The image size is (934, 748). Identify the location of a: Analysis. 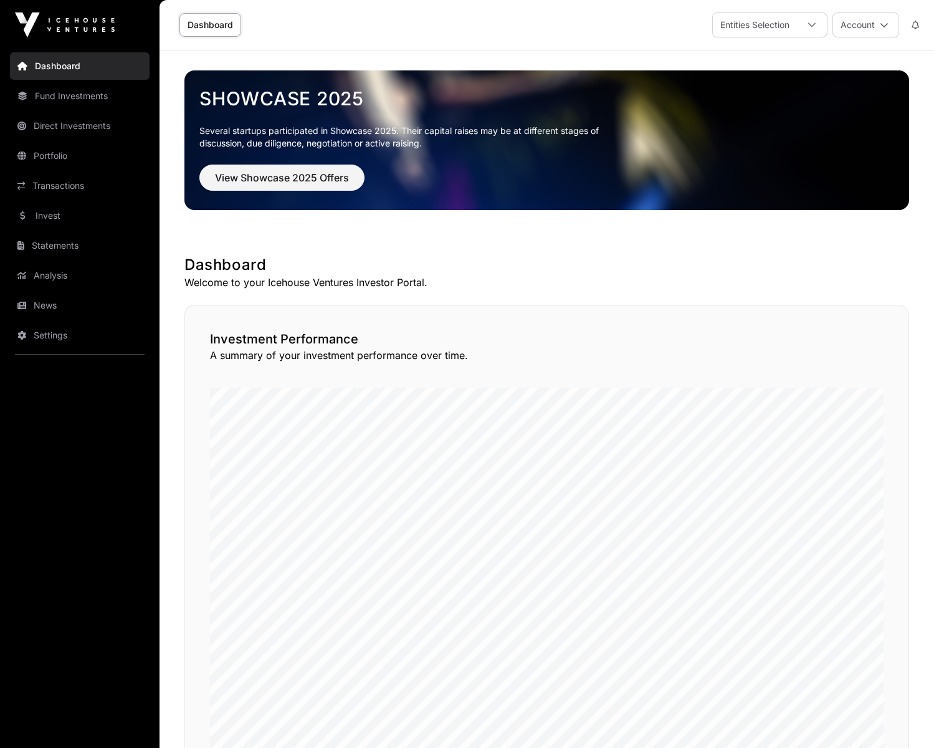
(80, 275).